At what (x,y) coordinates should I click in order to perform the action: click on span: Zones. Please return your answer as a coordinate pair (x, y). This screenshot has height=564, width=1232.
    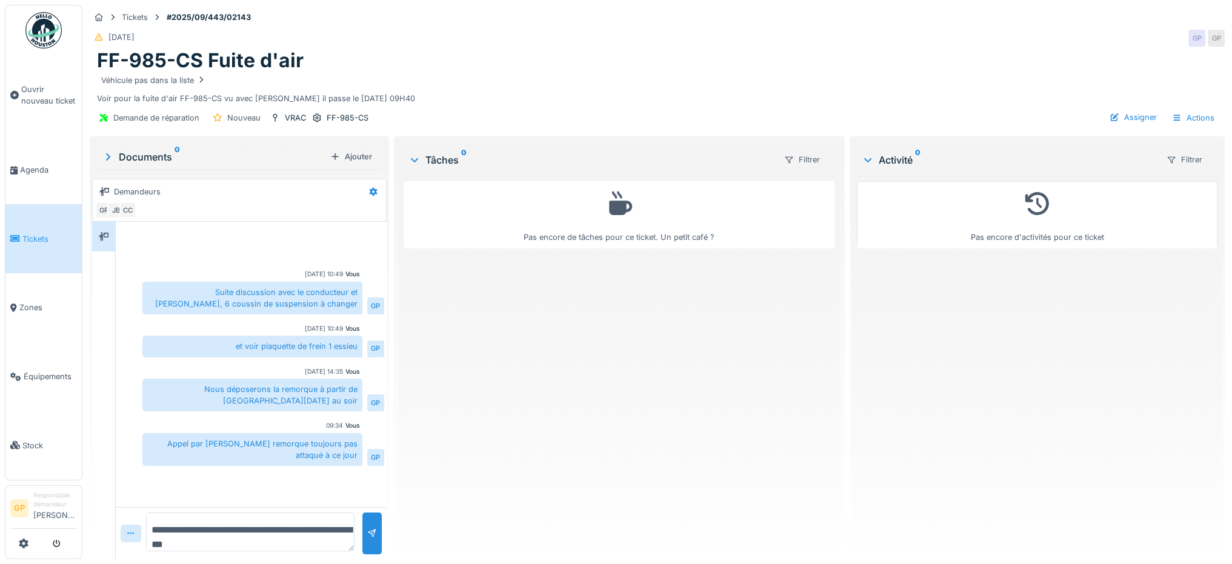
    Looking at the image, I should click on (48, 307).